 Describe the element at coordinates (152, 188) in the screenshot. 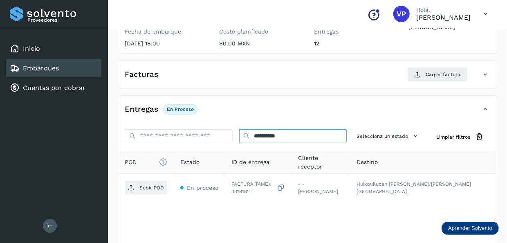

I see `p: Subir POD` at that location.